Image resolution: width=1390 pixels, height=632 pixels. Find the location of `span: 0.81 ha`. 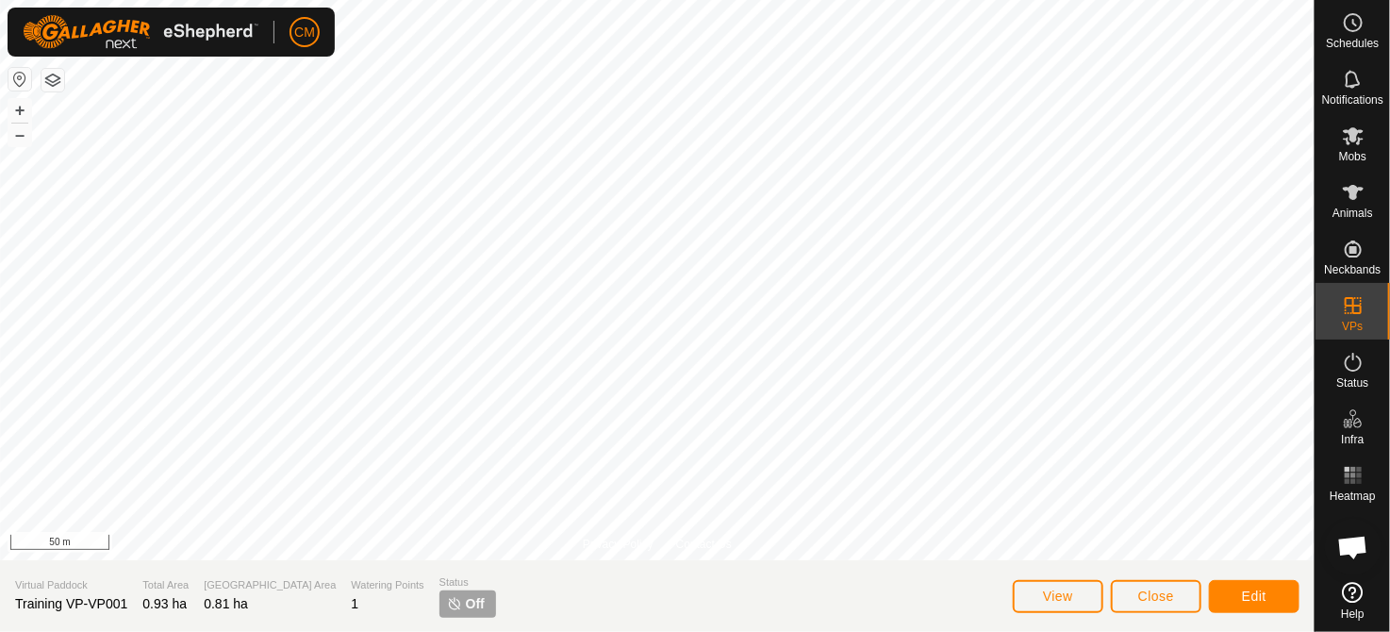

span: 0.81 ha is located at coordinates (225, 603).